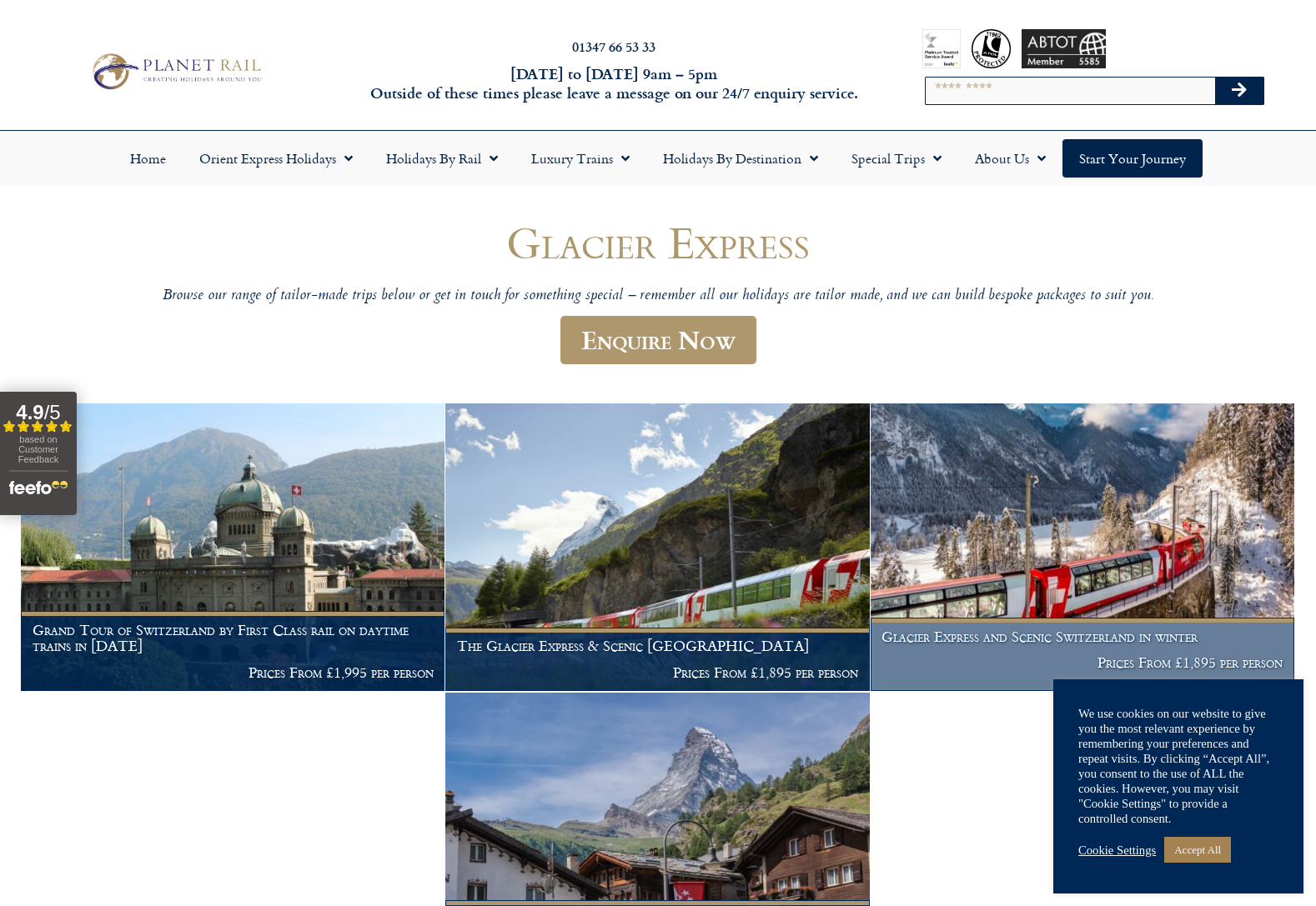 This screenshot has width=1316, height=906. What do you see at coordinates (1197, 850) in the screenshot?
I see `a: Accept All` at bounding box center [1197, 850].